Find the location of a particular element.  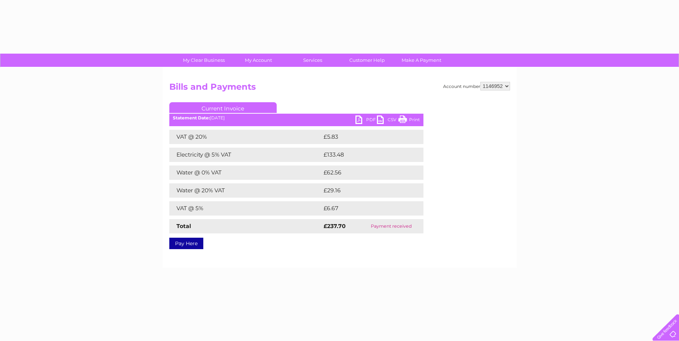

td: Payment received is located at coordinates (391, 227).